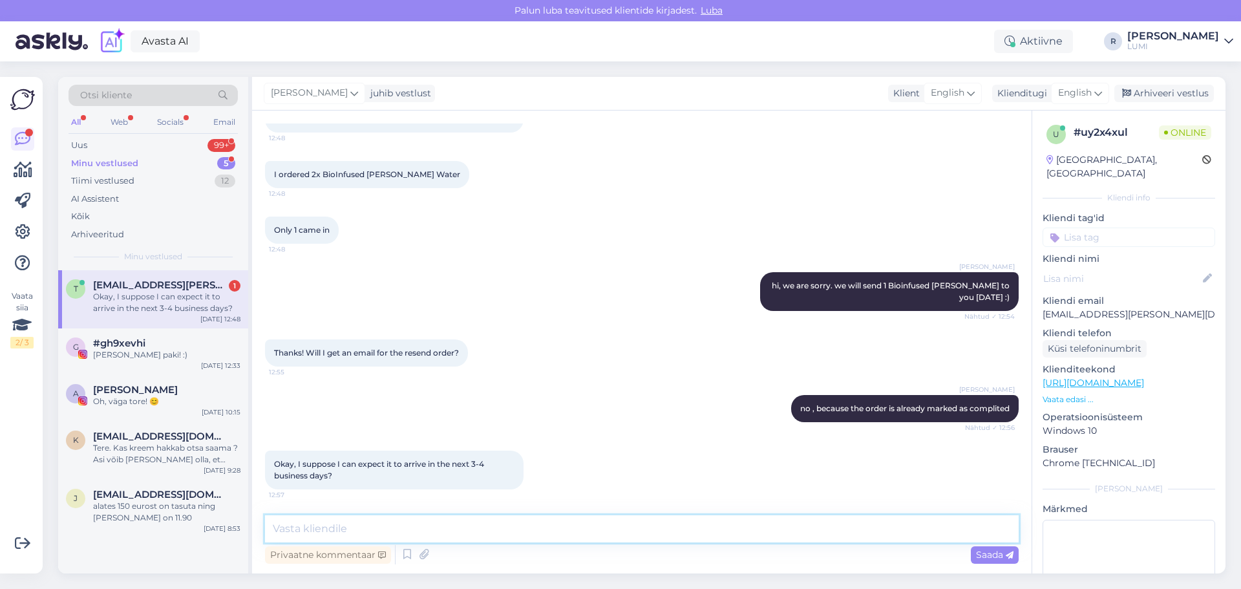 This screenshot has width=1241, height=589. I want to click on p: Vaata edasi ..., so click(1129, 399).